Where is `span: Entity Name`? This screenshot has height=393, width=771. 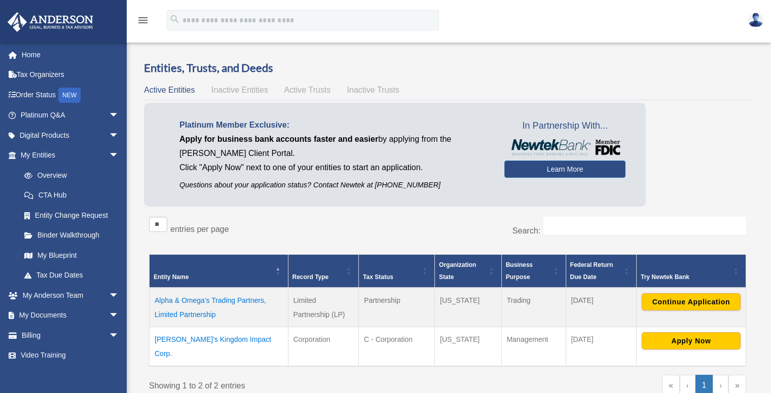 span: Entity Name is located at coordinates (171, 277).